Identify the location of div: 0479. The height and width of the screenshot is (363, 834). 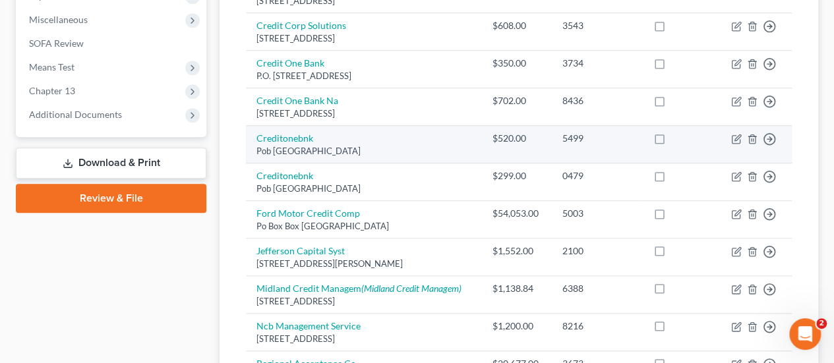
(597, 176).